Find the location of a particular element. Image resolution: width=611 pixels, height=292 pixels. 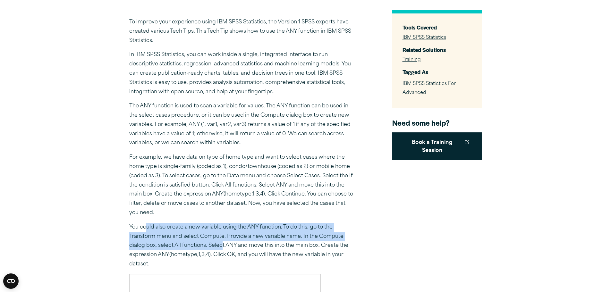

h3: Tagged As is located at coordinates (437, 72).